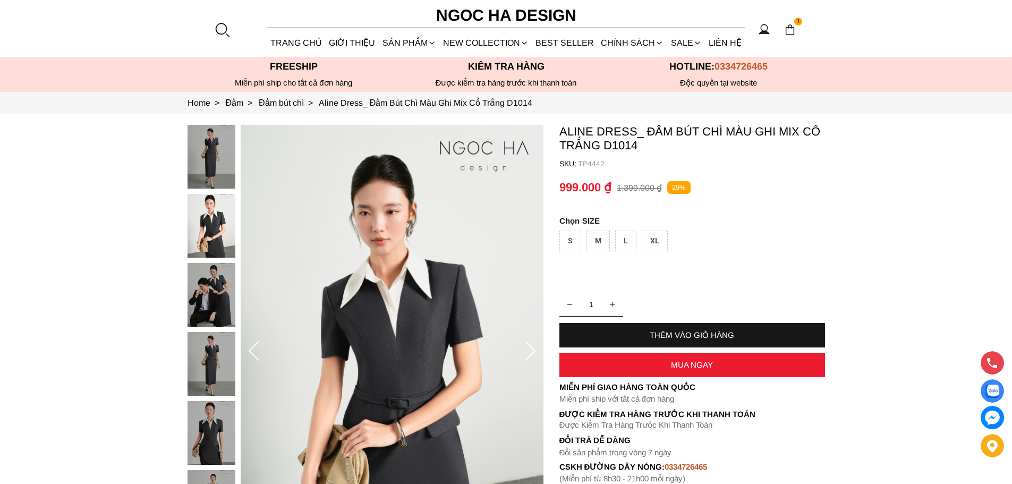  I want to click on h6: Độc quyền tại website, so click(719, 83).